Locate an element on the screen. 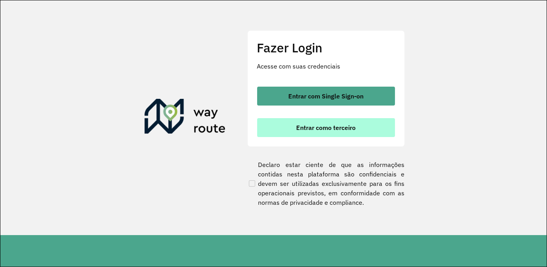 The image size is (547, 267). p: Acesse com suas credenciais is located at coordinates (326, 66).